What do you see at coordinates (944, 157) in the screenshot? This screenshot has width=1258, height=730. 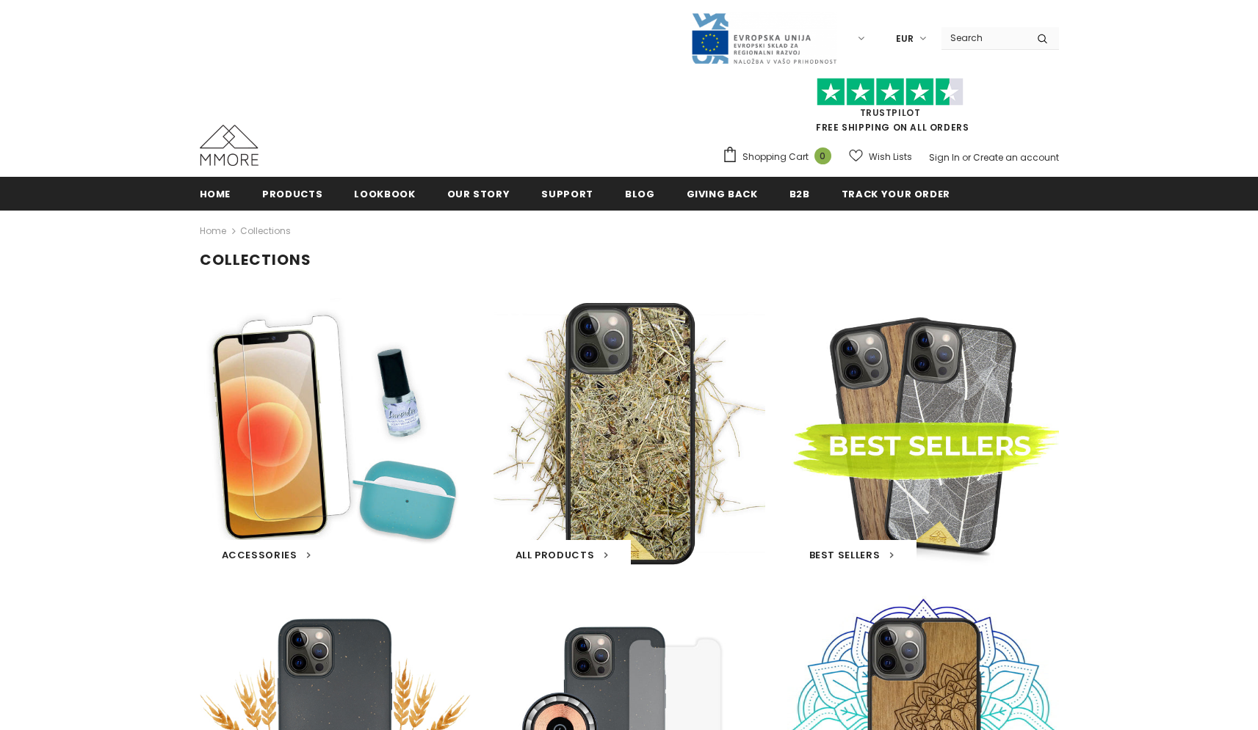 I see `a: Sign In` at bounding box center [944, 157].